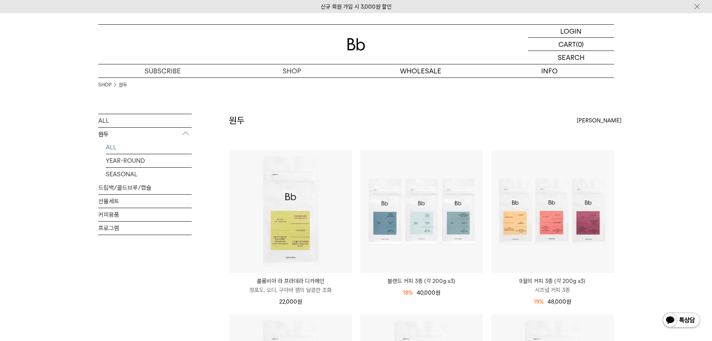 The image size is (712, 341). I want to click on a: 콜롬비아 라 프라데라 디카페인, so click(291, 211).